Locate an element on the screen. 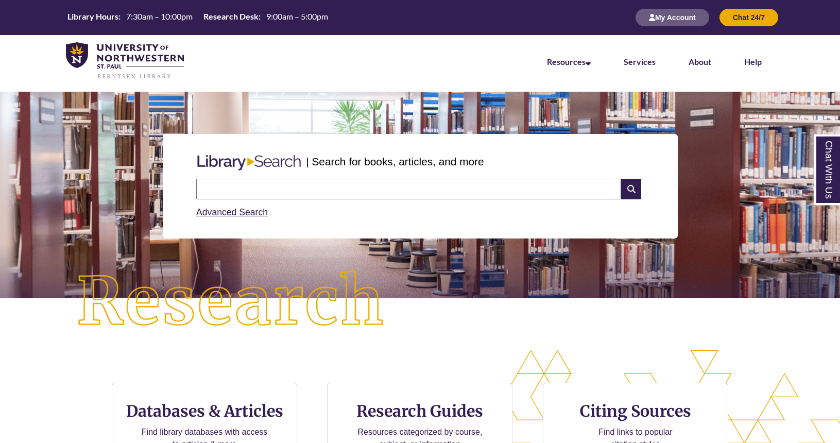 The width and height of the screenshot is (840, 443). p: | Search for books, articles, and more is located at coordinates (394, 161).